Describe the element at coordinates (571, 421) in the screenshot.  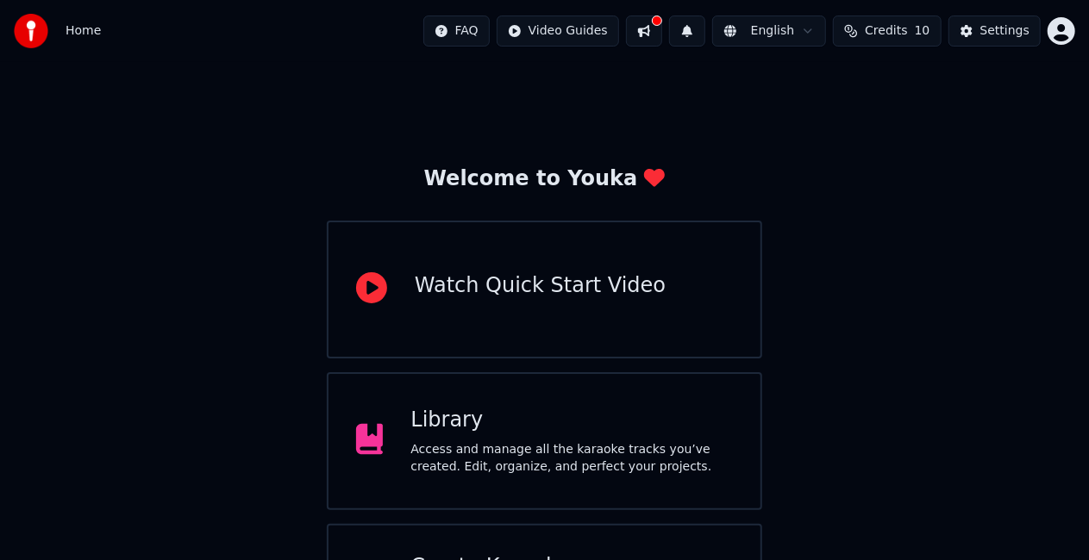
I see `div: Library` at that location.